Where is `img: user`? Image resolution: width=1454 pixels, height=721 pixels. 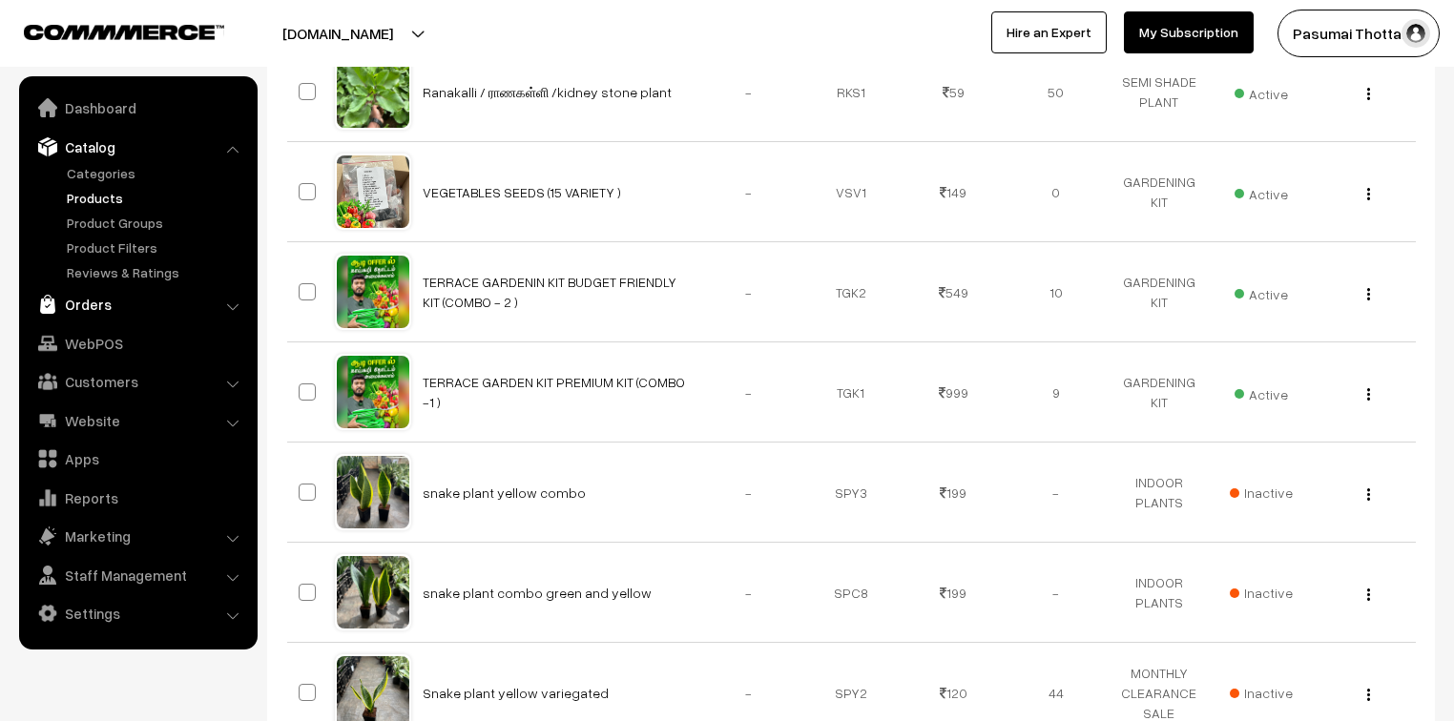 img: user is located at coordinates (1416, 33).